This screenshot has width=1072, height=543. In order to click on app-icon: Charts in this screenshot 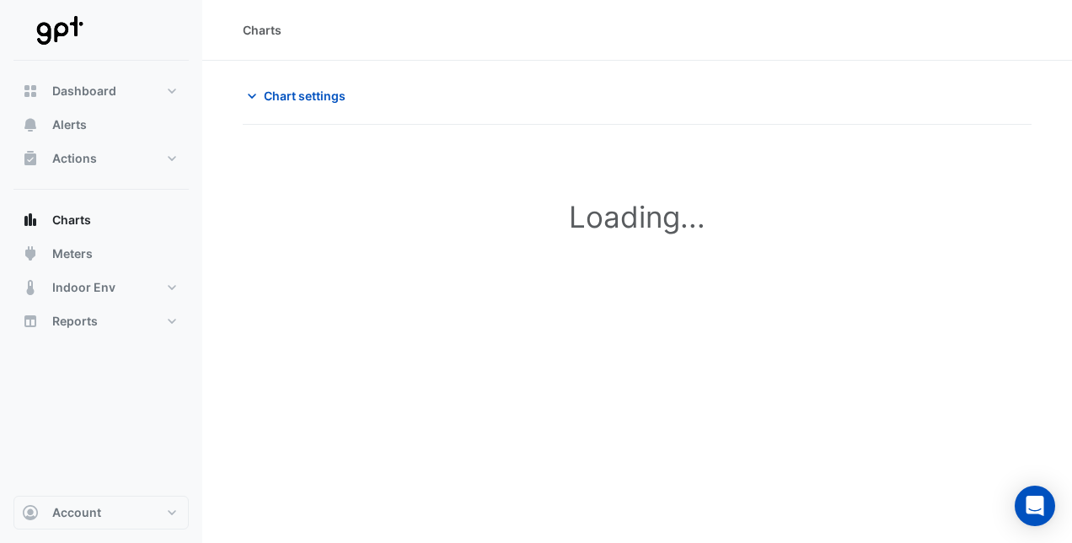, I will do `click(30, 220)`.